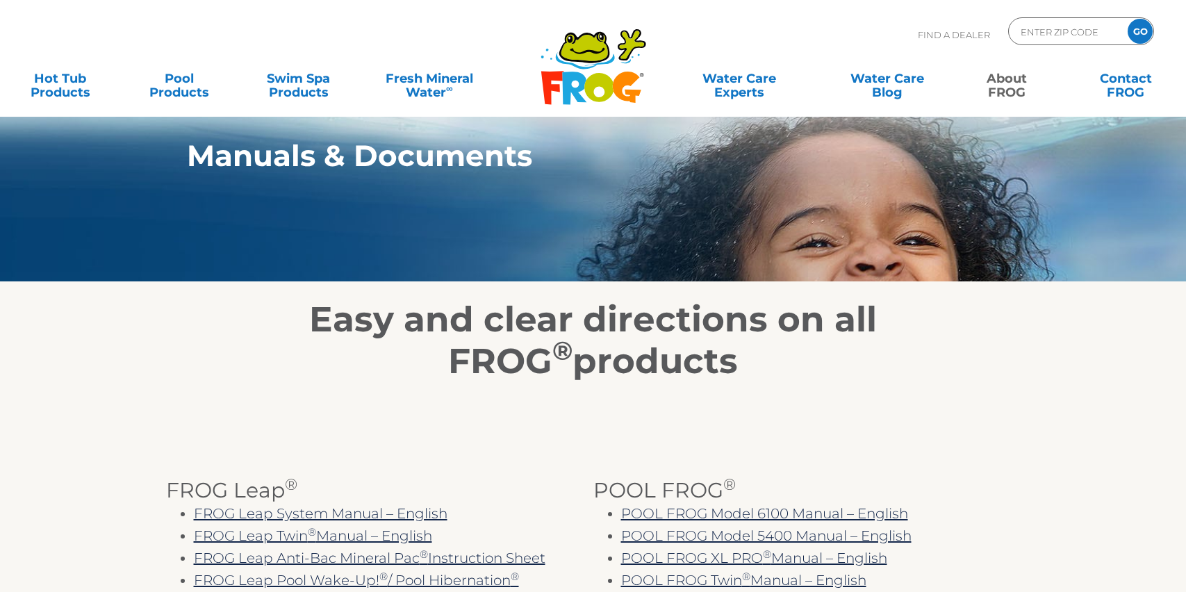  Describe the element at coordinates (298, 79) in the screenshot. I see `a: Swim SpaProducts` at that location.